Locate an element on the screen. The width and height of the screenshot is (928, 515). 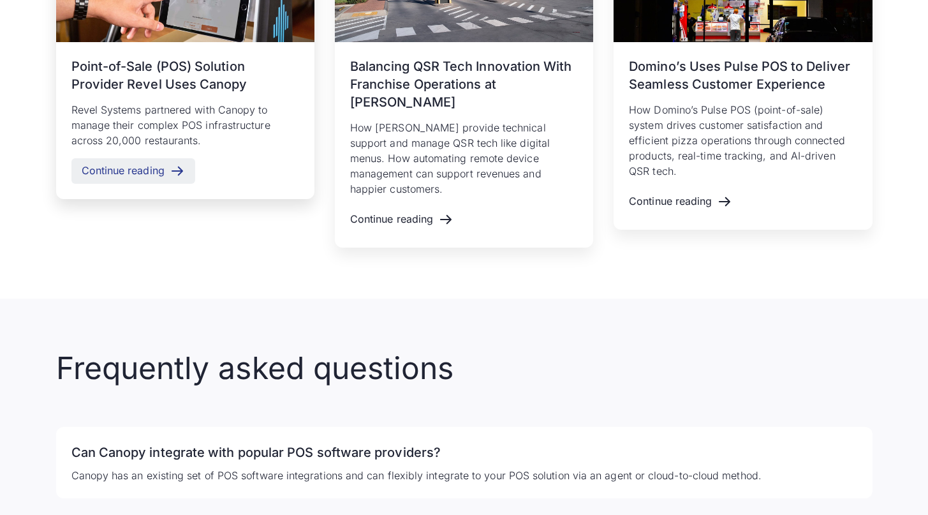
p: How Domino’s Pulse POS (point-of-sale) system drives customer satisfaction and efficient pizza op... is located at coordinates (743, 140).